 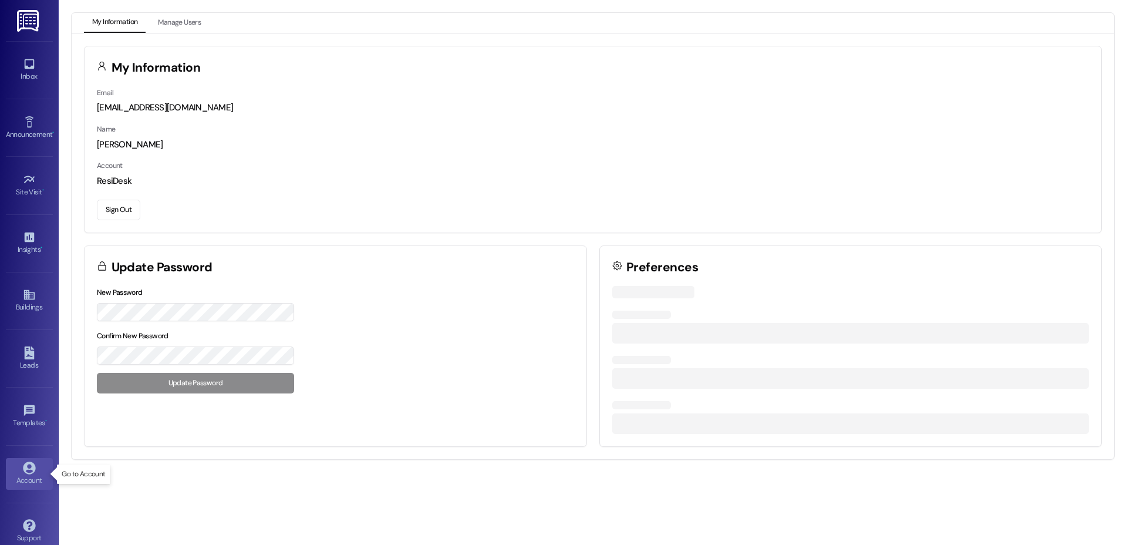 I want to click on h3: My Information, so click(x=156, y=67).